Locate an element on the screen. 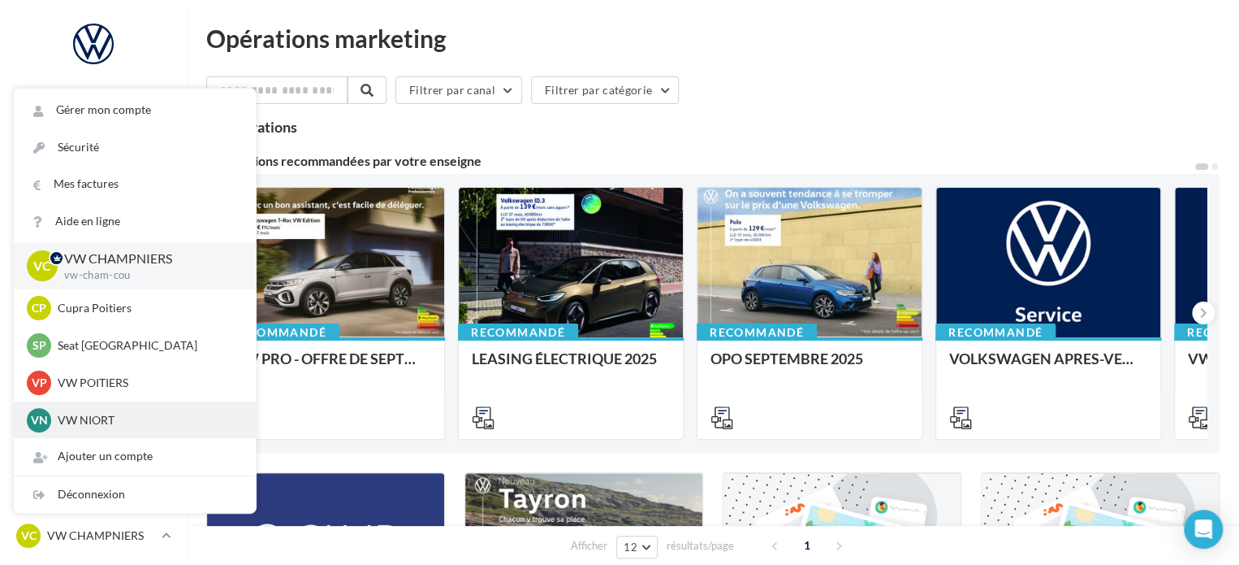 The width and height of the screenshot is (1239, 565). button: Filtrer par catégorie is located at coordinates (605, 90).